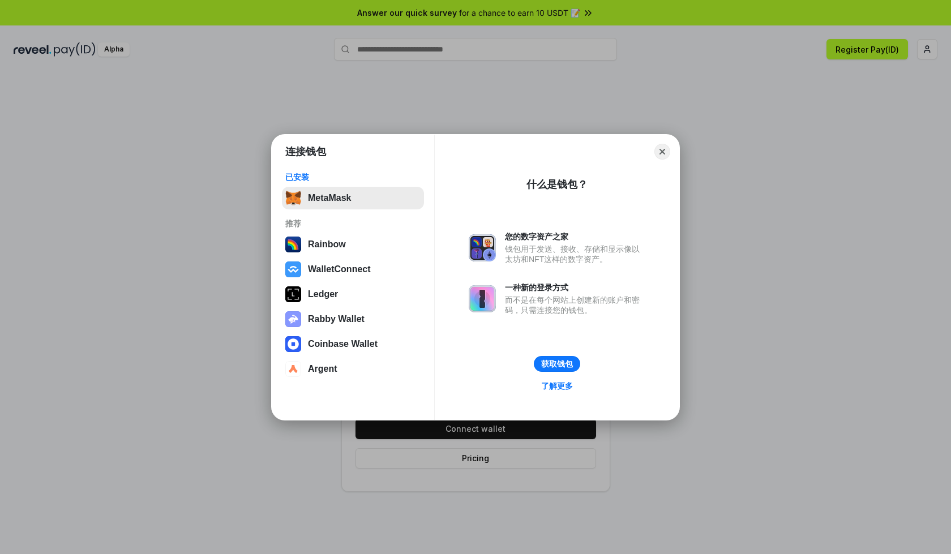 Image resolution: width=951 pixels, height=554 pixels. What do you see at coordinates (293, 244) in the screenshot?
I see `img: svg+xml,%3Csvg%20width%3D%22120%22%20height%3D%22120%22%20viewBox%3D%220%200%20120%20120%22%20fil...` at bounding box center [293, 244].